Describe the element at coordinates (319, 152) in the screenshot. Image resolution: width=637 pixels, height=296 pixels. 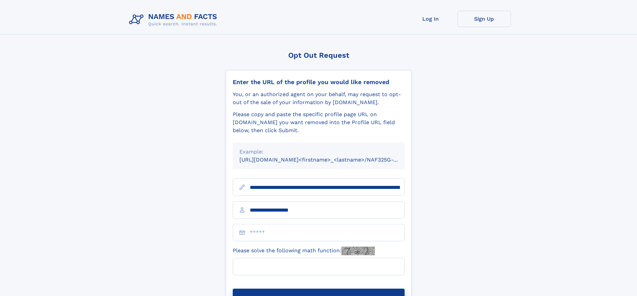
I see `div: Example:` at that location.